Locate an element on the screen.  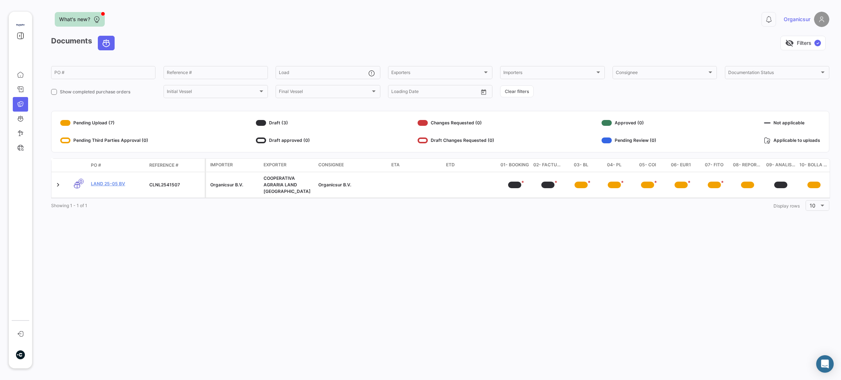
div: CLNL2541507 is located at coordinates (176, 185).